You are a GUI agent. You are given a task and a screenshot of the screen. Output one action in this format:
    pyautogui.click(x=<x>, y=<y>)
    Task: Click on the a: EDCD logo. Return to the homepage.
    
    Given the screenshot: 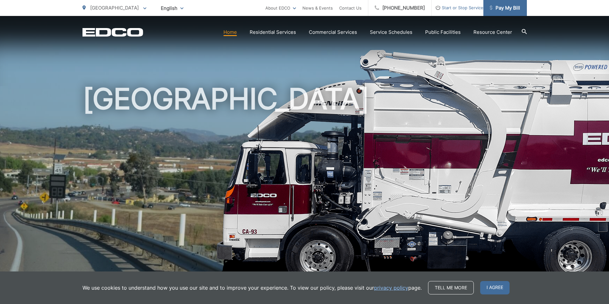 What is the action you would take?
    pyautogui.click(x=113, y=32)
    